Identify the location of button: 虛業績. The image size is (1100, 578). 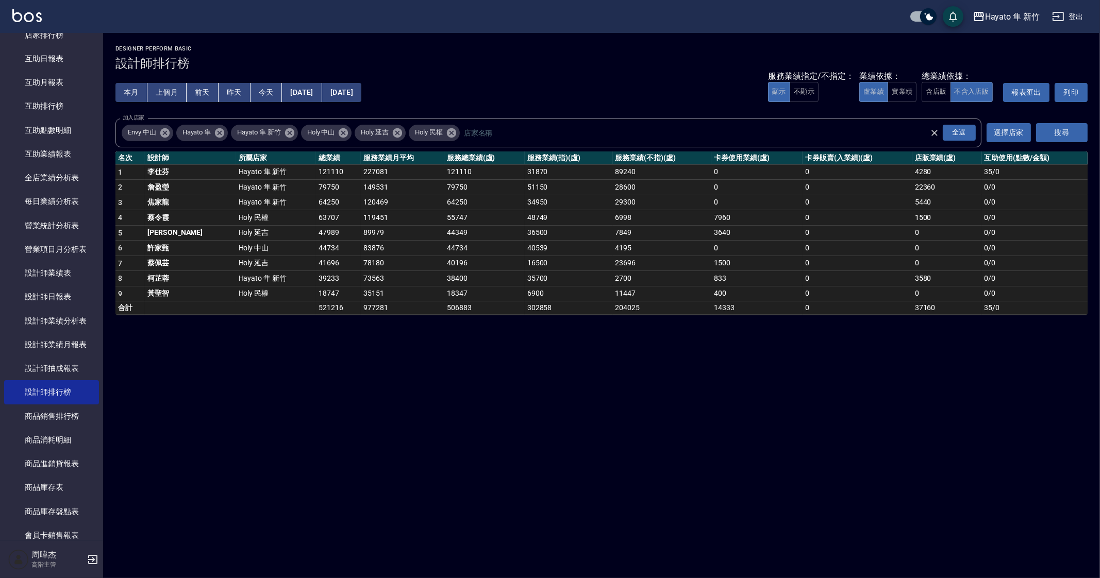
(874, 92).